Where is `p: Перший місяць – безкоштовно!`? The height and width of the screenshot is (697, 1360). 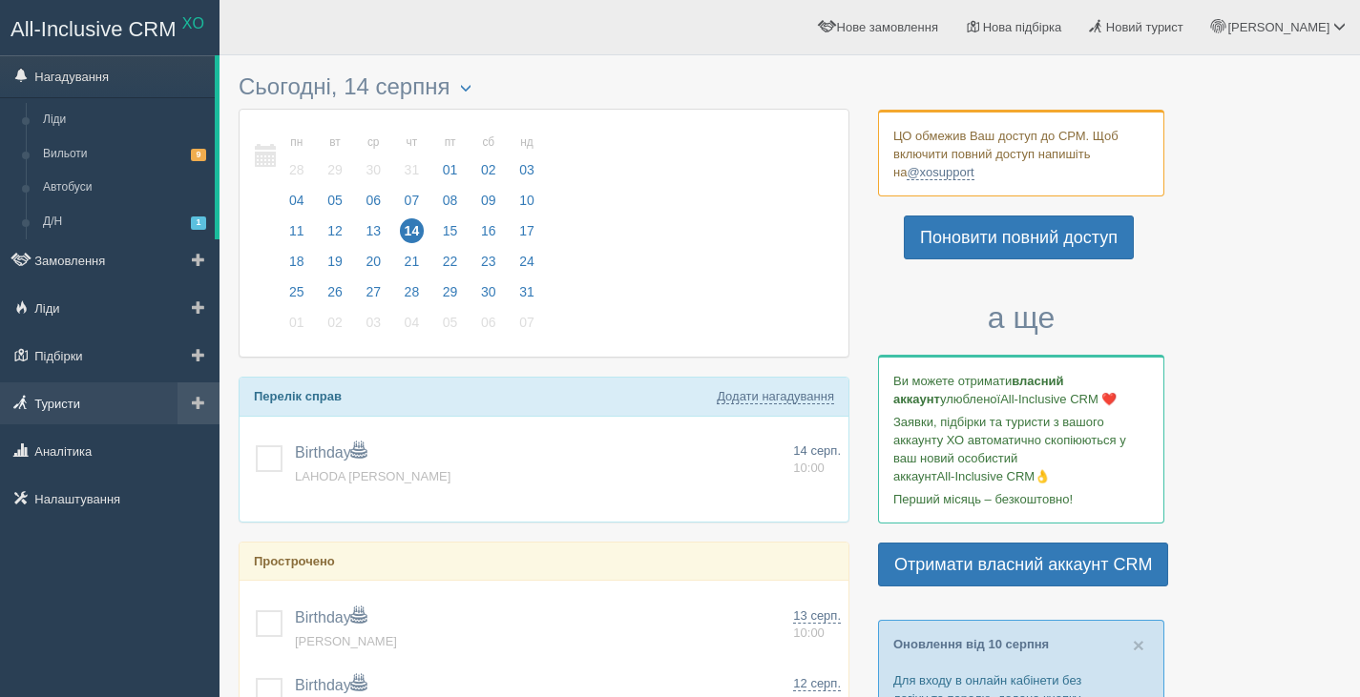
p: Перший місяць – безкоштовно! is located at coordinates (1021, 499).